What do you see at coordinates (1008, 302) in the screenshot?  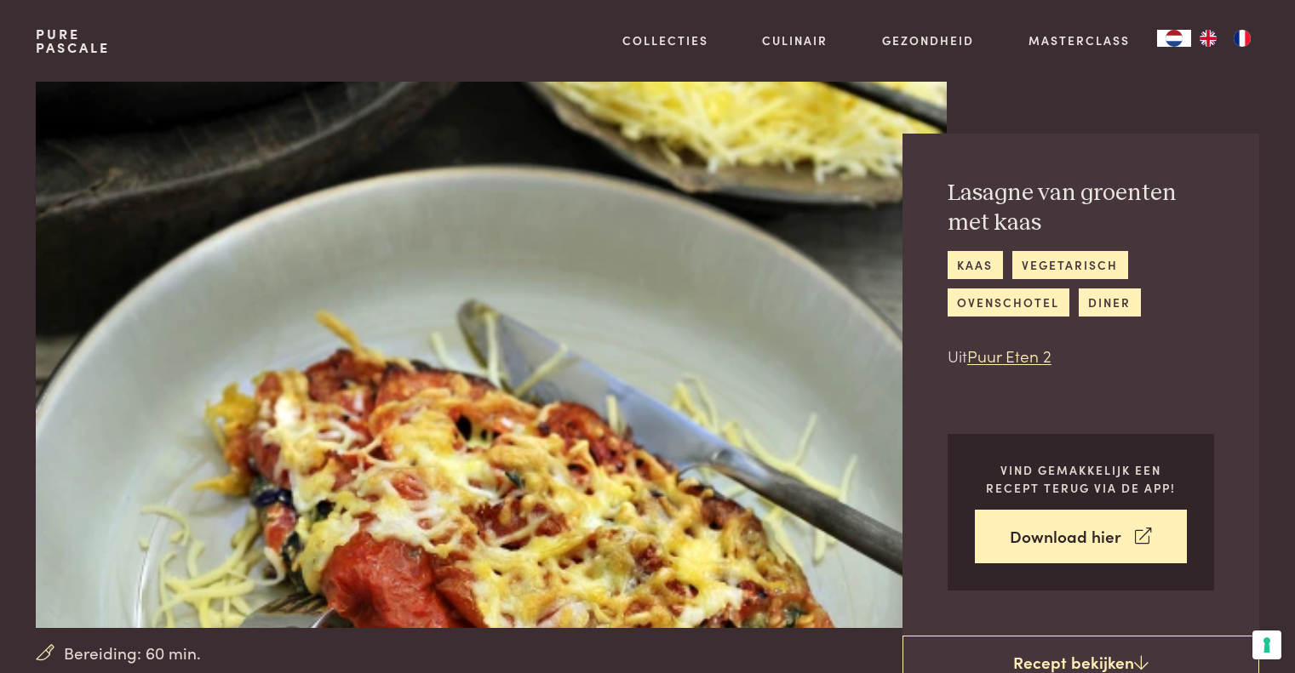 I see `a: ovenschotel` at bounding box center [1008, 302].